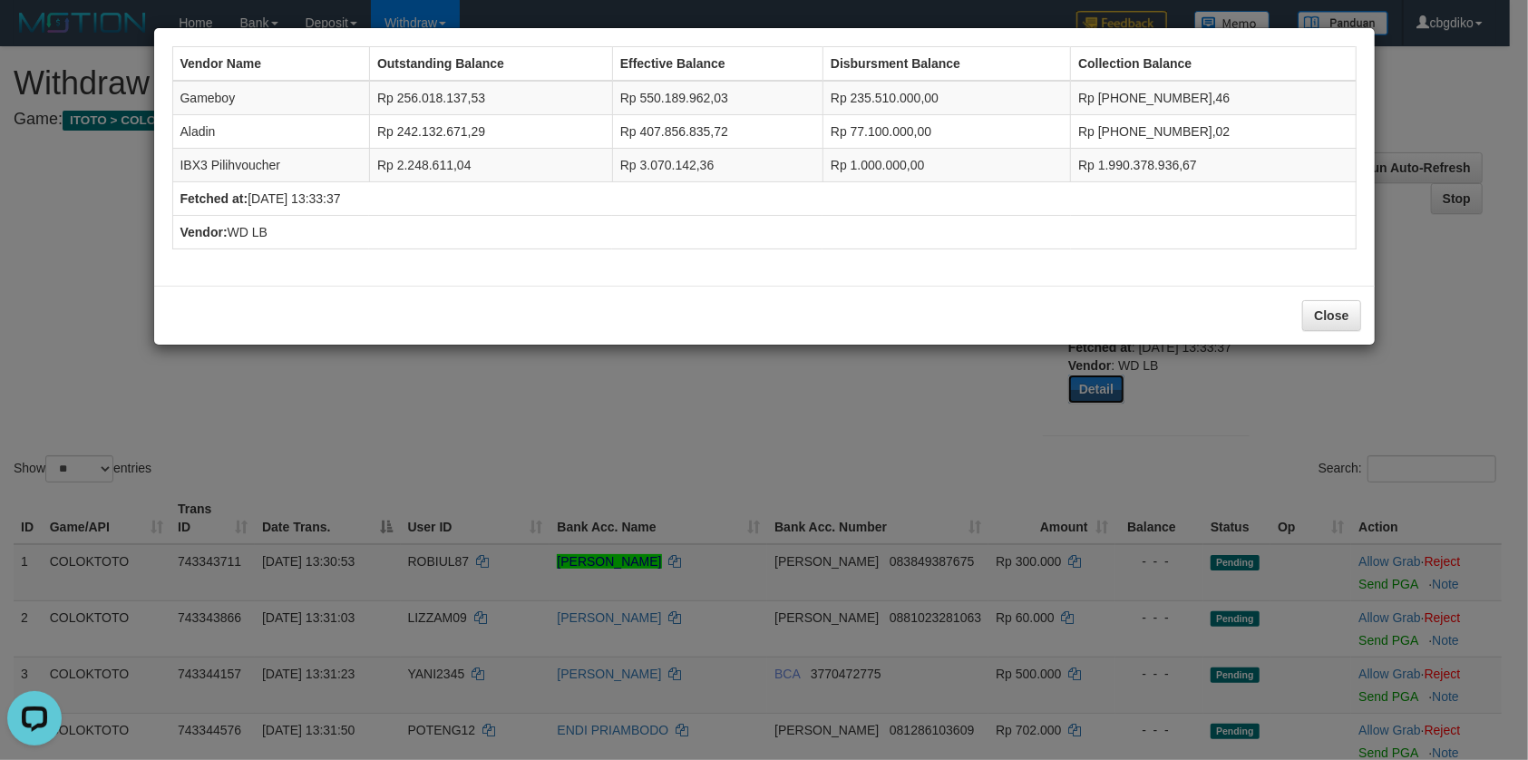 Image resolution: width=1528 pixels, height=760 pixels. I want to click on td: Rp 235.510.000,00, so click(946, 98).